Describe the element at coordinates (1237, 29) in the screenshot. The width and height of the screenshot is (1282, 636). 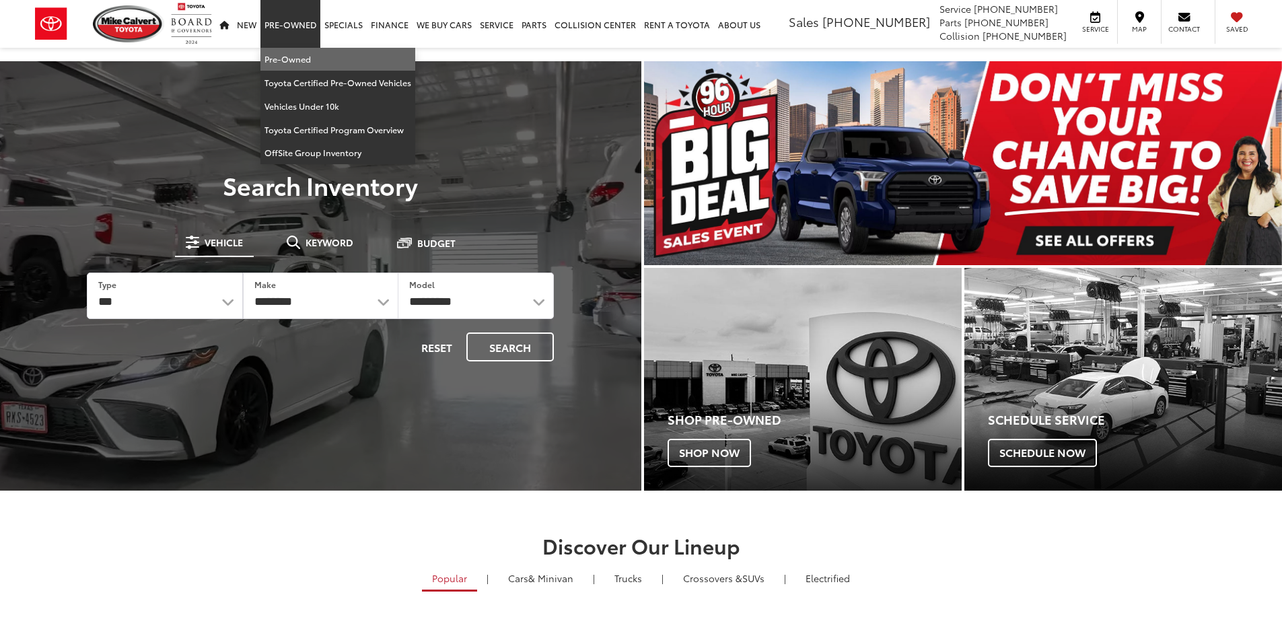
I see `span: Saved` at that location.